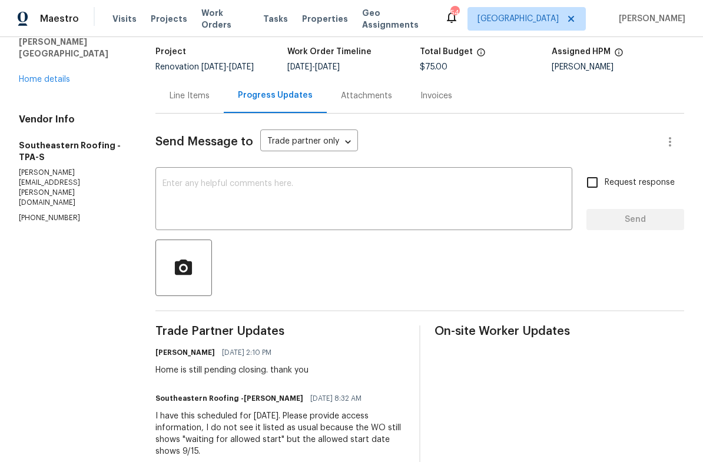 This screenshot has height=462, width=703. I want to click on h5: Project, so click(171, 52).